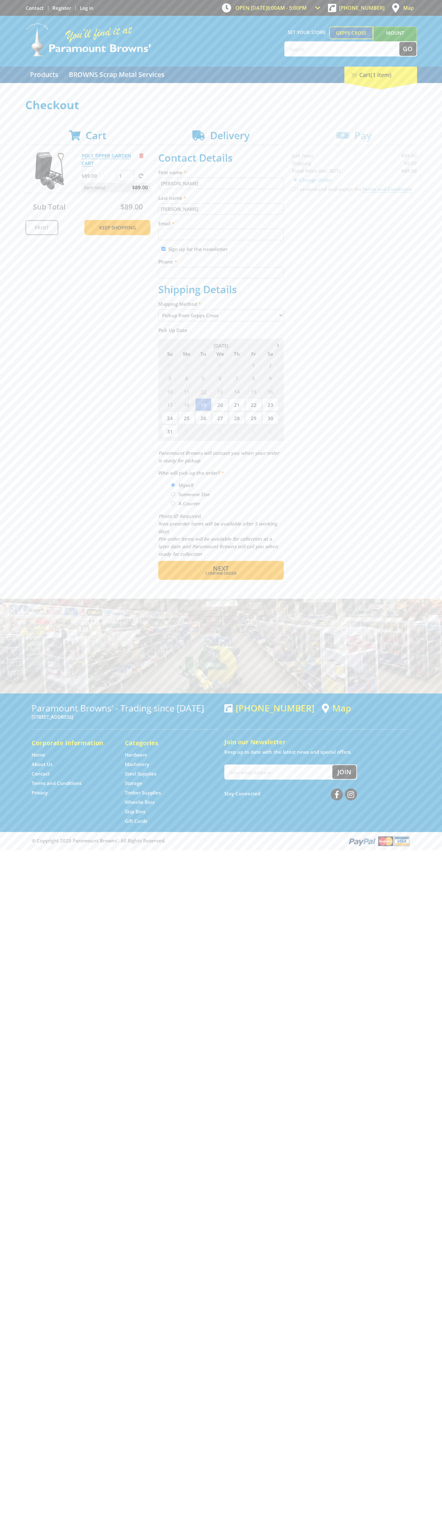 The height and width of the screenshot is (1534, 442). What do you see at coordinates (203, 354) in the screenshot?
I see `span: Tu` at bounding box center [203, 354].